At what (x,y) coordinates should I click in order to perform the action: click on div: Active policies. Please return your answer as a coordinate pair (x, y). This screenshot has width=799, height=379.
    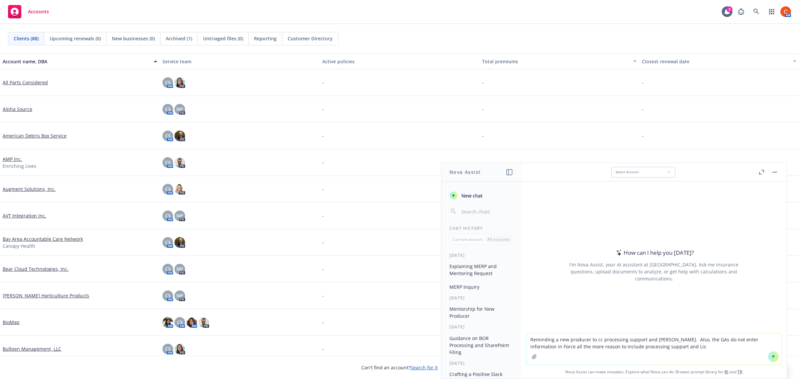
    Looking at the image, I should click on (400, 61).